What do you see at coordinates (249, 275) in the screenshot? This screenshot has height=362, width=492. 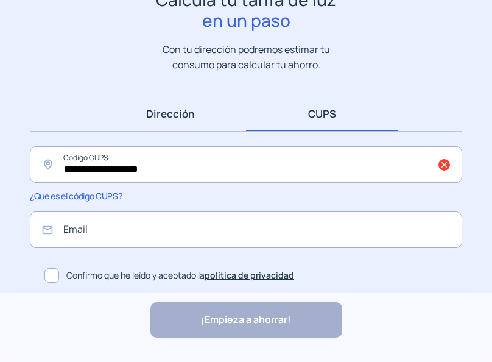 I see `a: política de privacidad` at bounding box center [249, 275].